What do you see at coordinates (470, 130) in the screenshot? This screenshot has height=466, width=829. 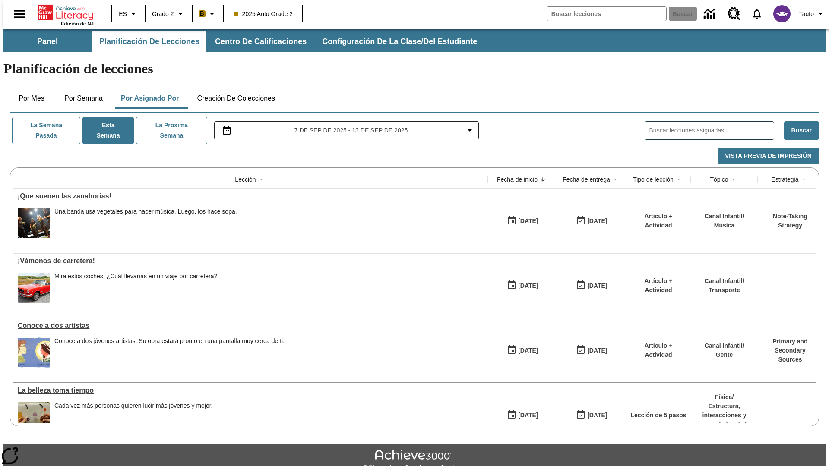 I see `svg: Collapse Date Range Filter` at bounding box center [470, 130].